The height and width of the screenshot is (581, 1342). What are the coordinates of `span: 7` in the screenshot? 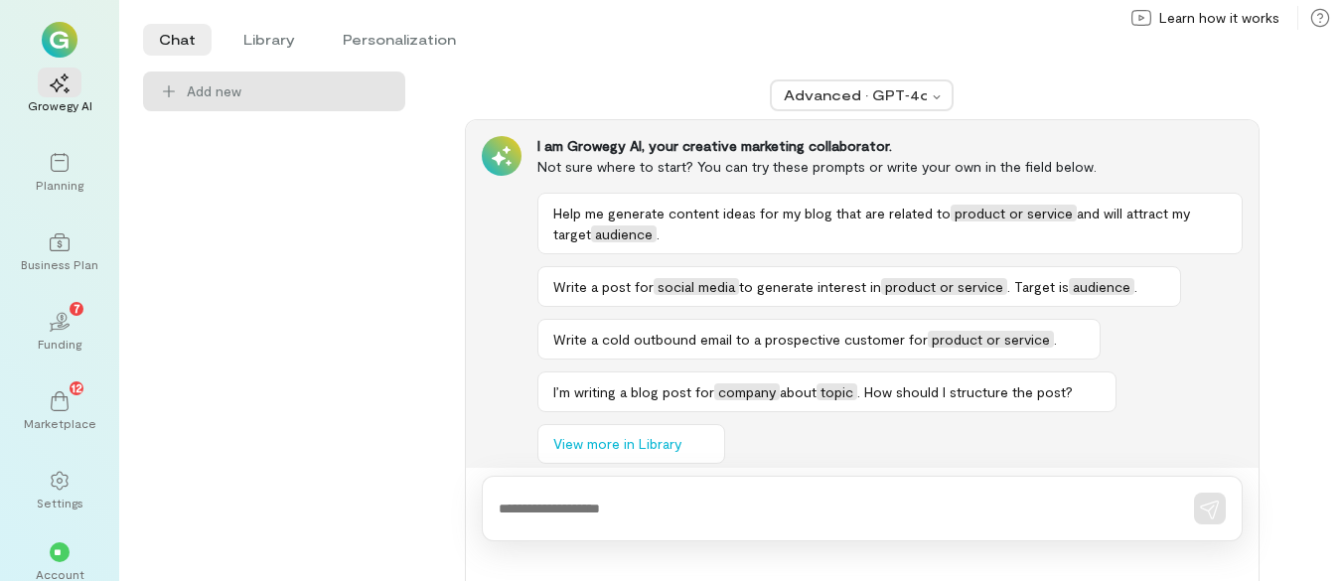 It's located at (77, 308).